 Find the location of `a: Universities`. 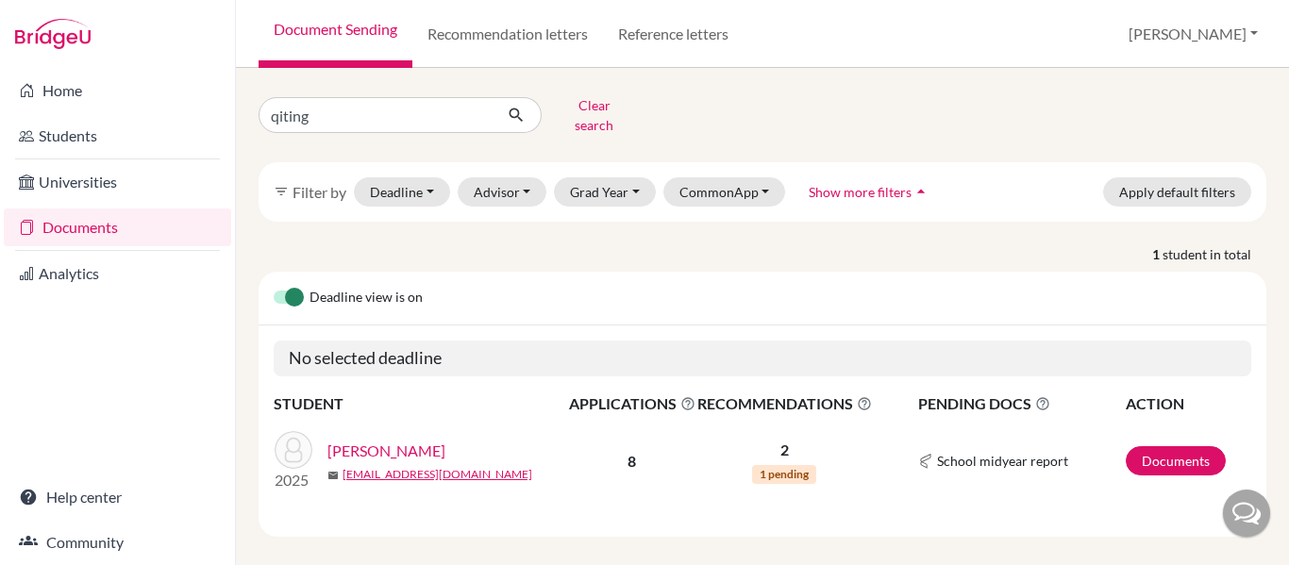

a: Universities is located at coordinates (117, 182).